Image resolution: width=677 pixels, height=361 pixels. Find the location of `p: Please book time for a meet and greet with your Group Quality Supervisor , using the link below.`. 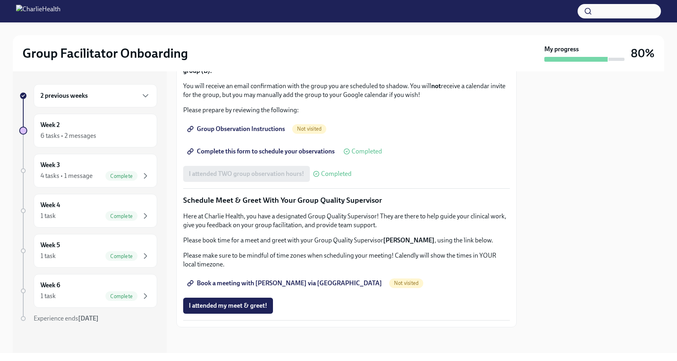

p: Please book time for a meet and greet with your Group Quality Supervisor , using the link below. is located at coordinates (346, 241).